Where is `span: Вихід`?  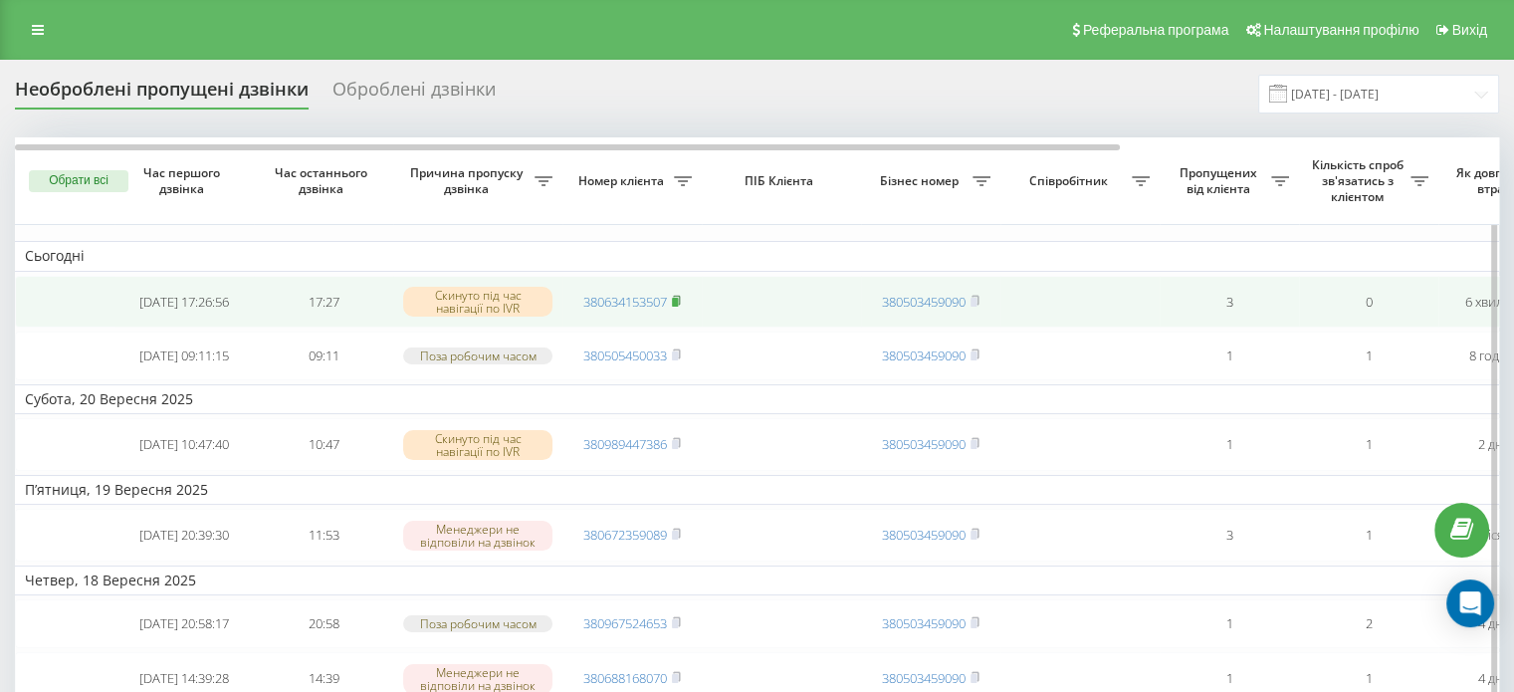 span: Вихід is located at coordinates (1469, 30).